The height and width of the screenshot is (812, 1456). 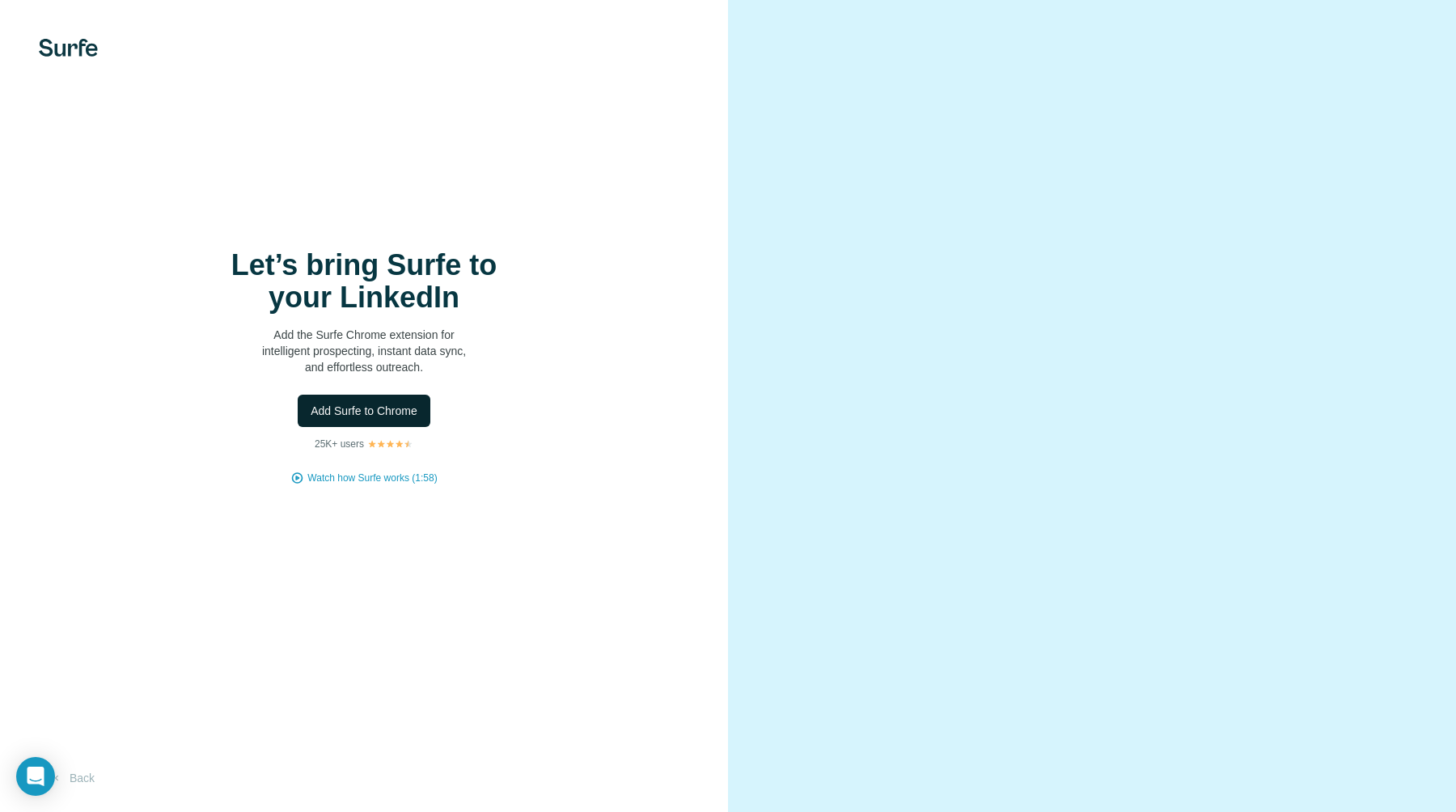 I want to click on span: Add Surfe to Chrome, so click(x=364, y=411).